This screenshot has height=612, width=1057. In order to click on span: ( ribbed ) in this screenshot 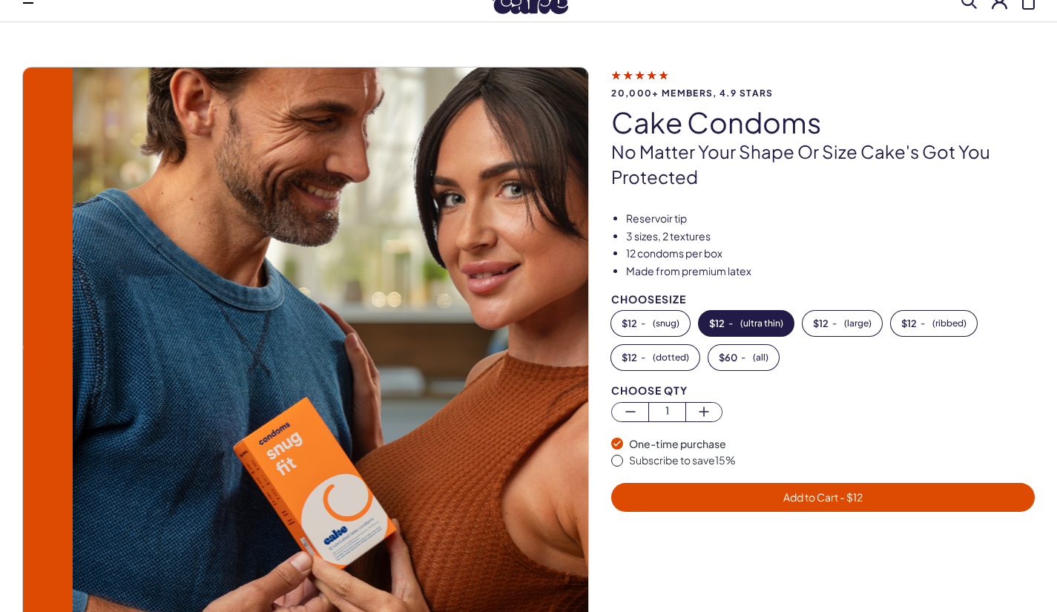, I will do `click(949, 323)`.